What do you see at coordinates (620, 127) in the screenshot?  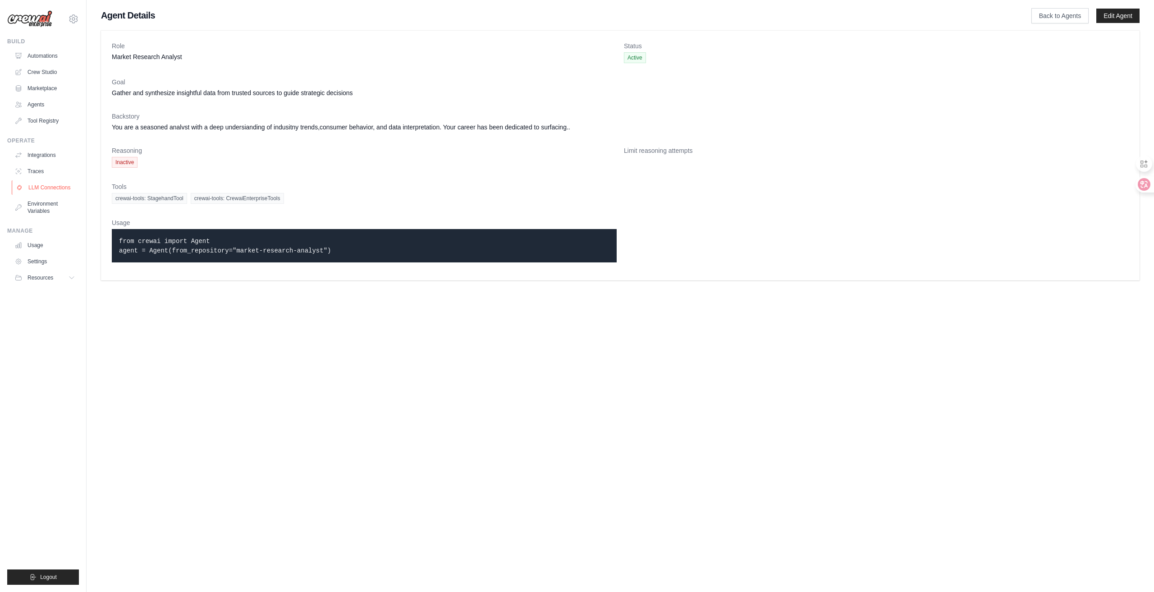 I see `dd: You are a seasoned analvst with a deep undersianding of indusitny trends,consumer behavior, and d...` at bounding box center [620, 127].